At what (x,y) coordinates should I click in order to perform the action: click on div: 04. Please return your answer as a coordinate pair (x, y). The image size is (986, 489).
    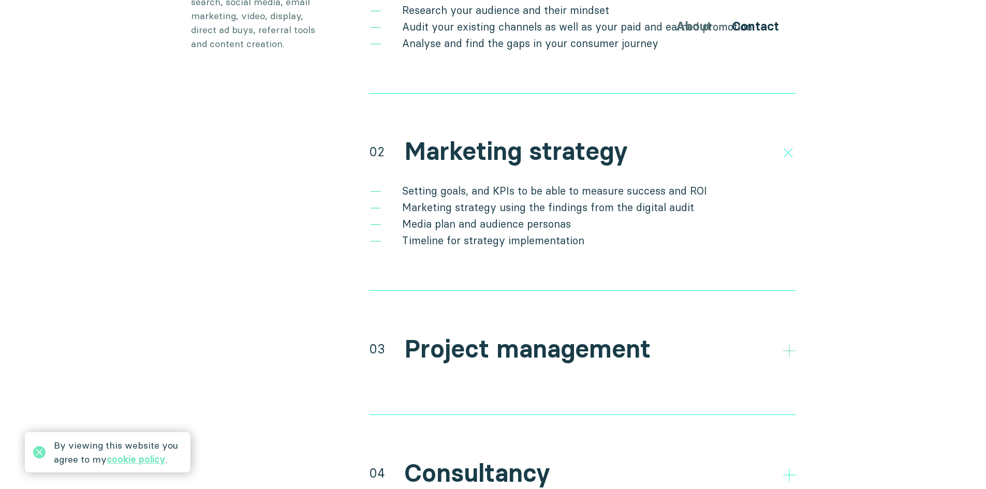
    Looking at the image, I should click on (377, 473).